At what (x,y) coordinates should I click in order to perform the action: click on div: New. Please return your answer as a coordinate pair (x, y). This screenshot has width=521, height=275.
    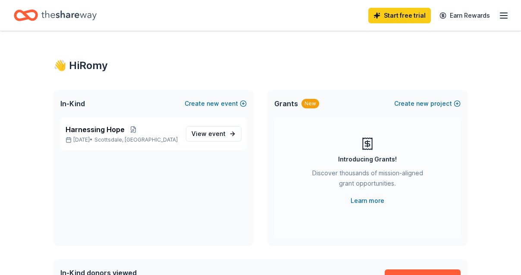
    Looking at the image, I should click on (310, 103).